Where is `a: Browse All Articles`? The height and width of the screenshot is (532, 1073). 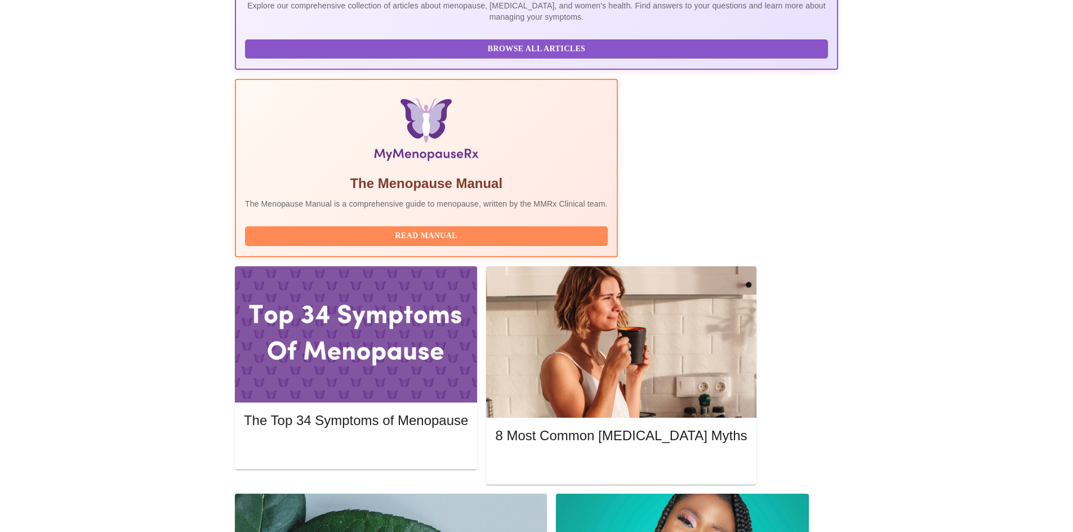 a: Browse All Articles is located at coordinates (538, 48).